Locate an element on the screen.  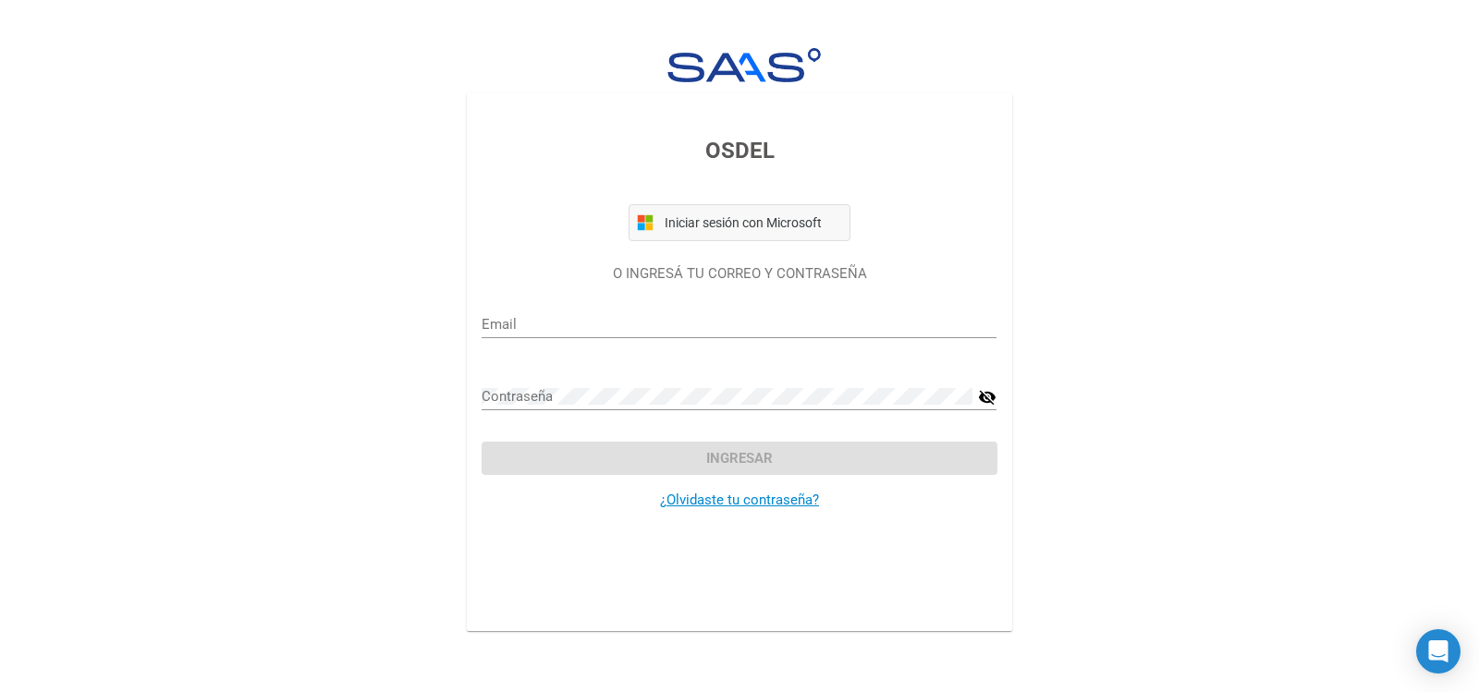
h3: OSDEL is located at coordinates (738, 151).